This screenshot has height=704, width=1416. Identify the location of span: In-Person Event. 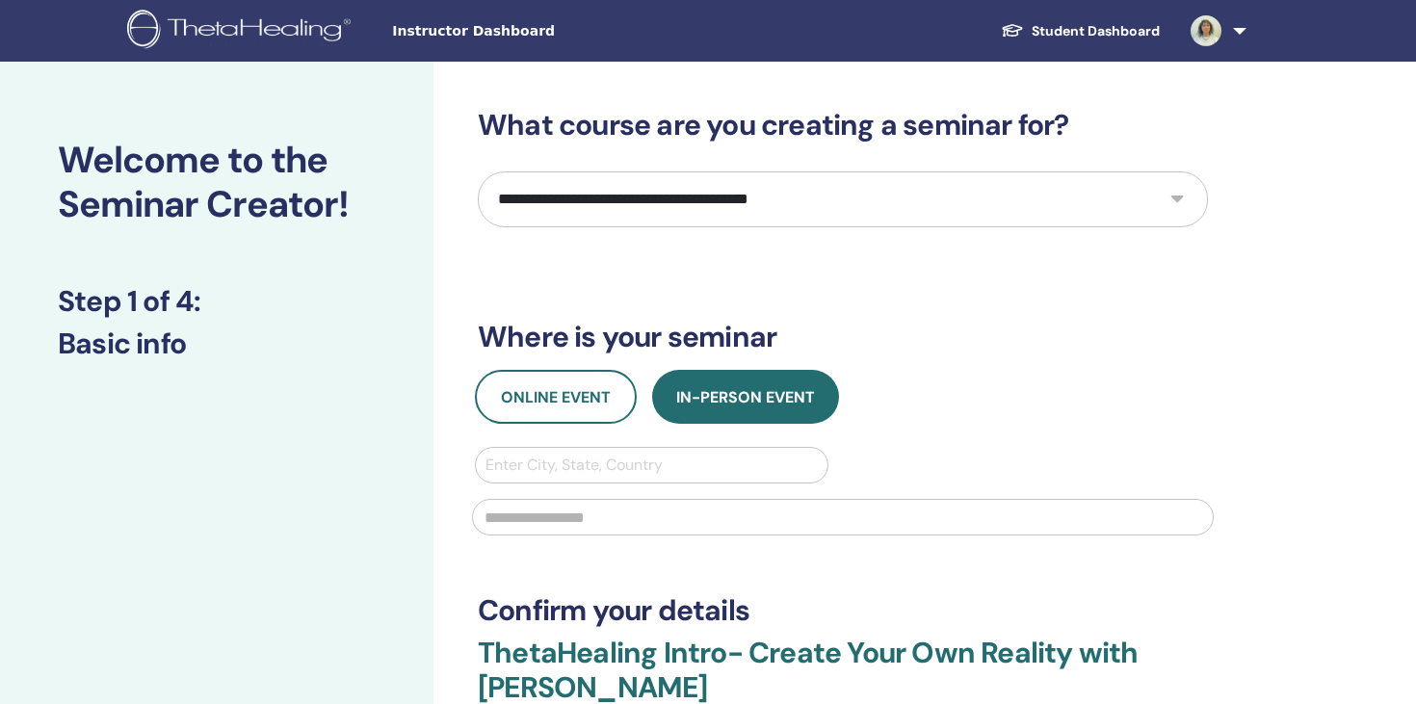
(746, 397).